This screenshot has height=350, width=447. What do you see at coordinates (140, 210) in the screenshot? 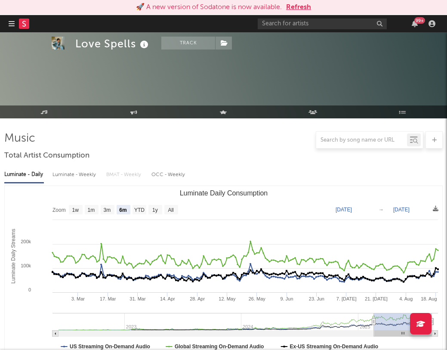
I see `text: YTD` at bounding box center [140, 210].